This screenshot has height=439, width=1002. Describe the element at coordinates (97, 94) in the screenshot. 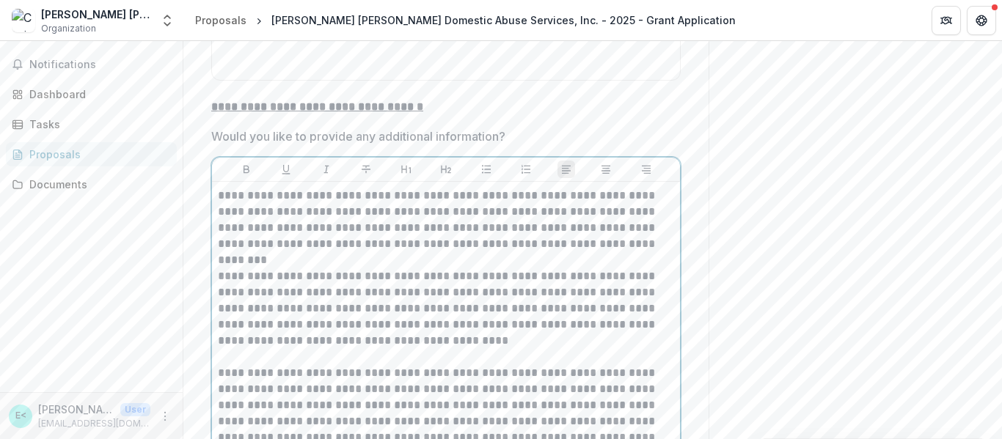

I see `div: Dashboard` at that location.